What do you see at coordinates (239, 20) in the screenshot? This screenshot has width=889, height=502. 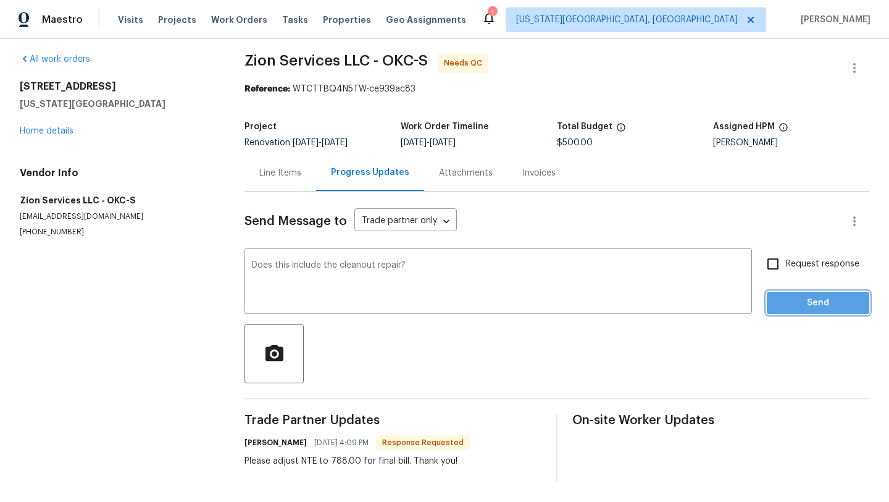 I see `span: Work Orders` at bounding box center [239, 20].